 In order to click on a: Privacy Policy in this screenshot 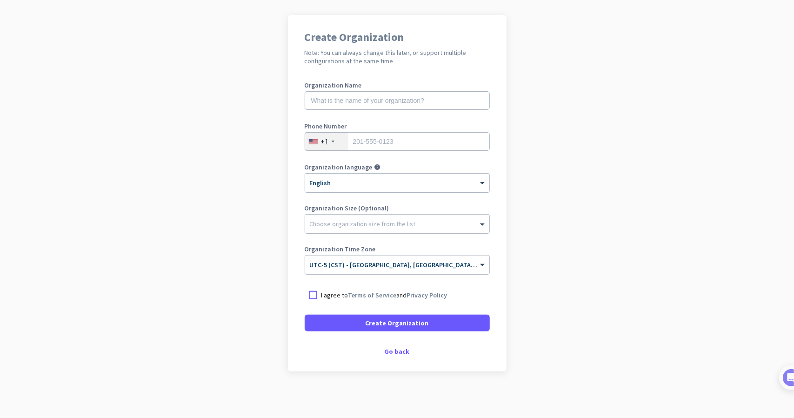, I will do `click(427, 295)`.